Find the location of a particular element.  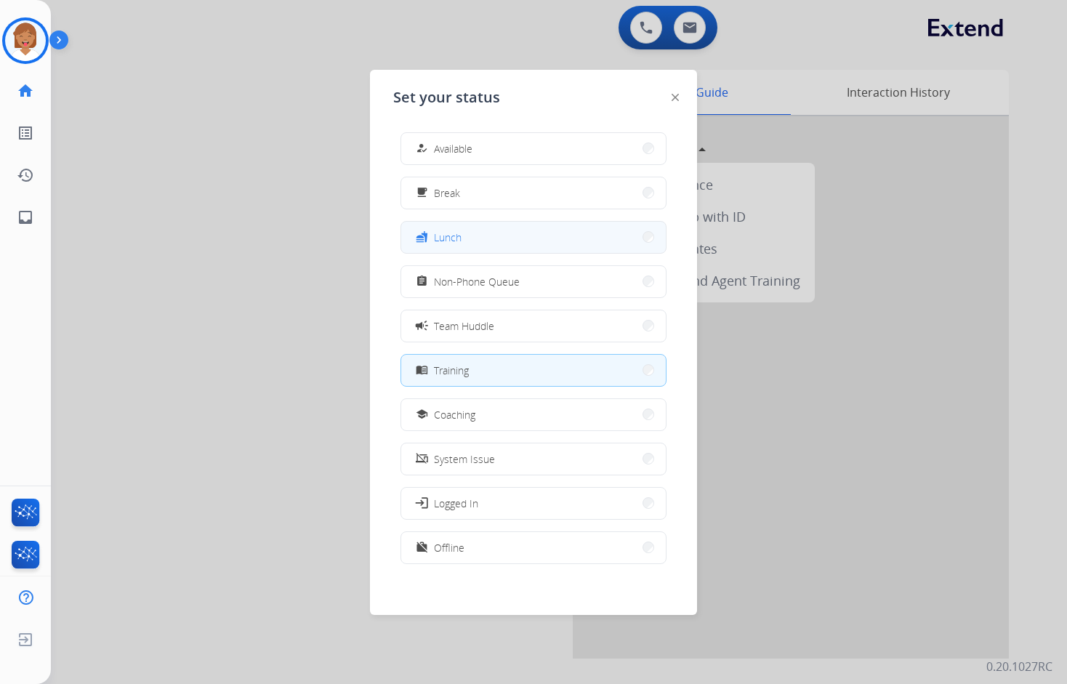

span: Non-Phone Queue is located at coordinates (477, 281).